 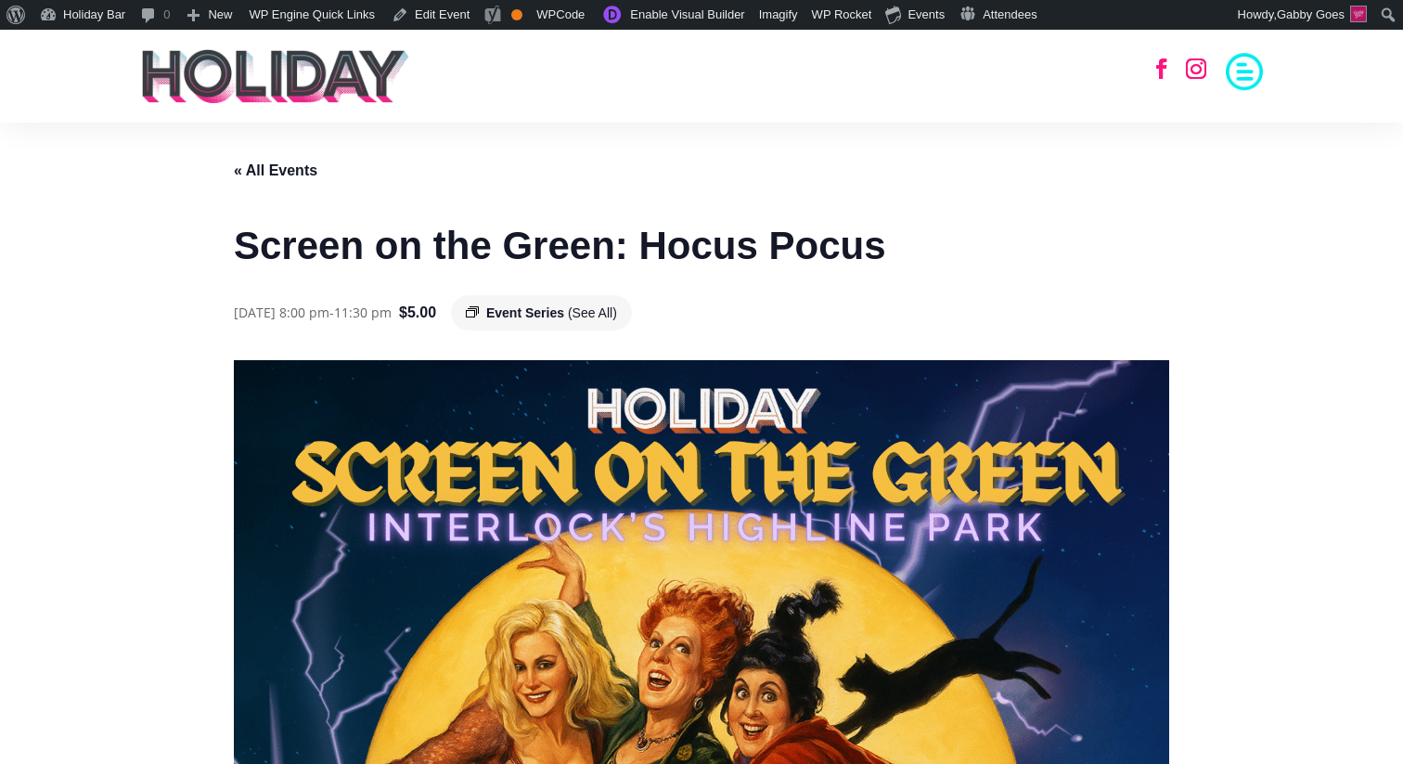 What do you see at coordinates (276, 170) in the screenshot?
I see `a: « All Events` at bounding box center [276, 170].